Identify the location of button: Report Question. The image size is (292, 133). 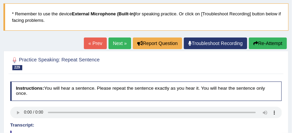
(157, 43).